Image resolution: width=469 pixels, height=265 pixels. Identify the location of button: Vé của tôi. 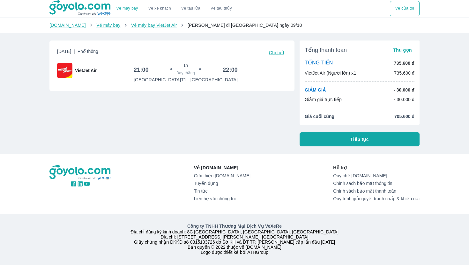
(405, 9).